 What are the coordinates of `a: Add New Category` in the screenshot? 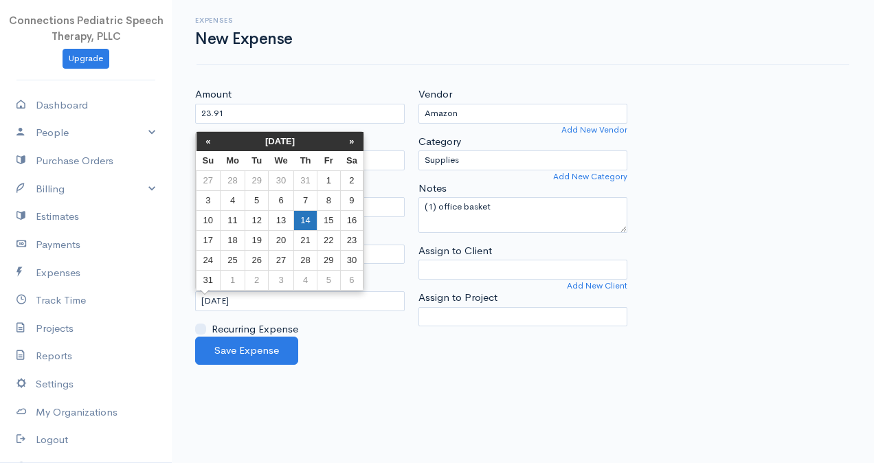 It's located at (590, 177).